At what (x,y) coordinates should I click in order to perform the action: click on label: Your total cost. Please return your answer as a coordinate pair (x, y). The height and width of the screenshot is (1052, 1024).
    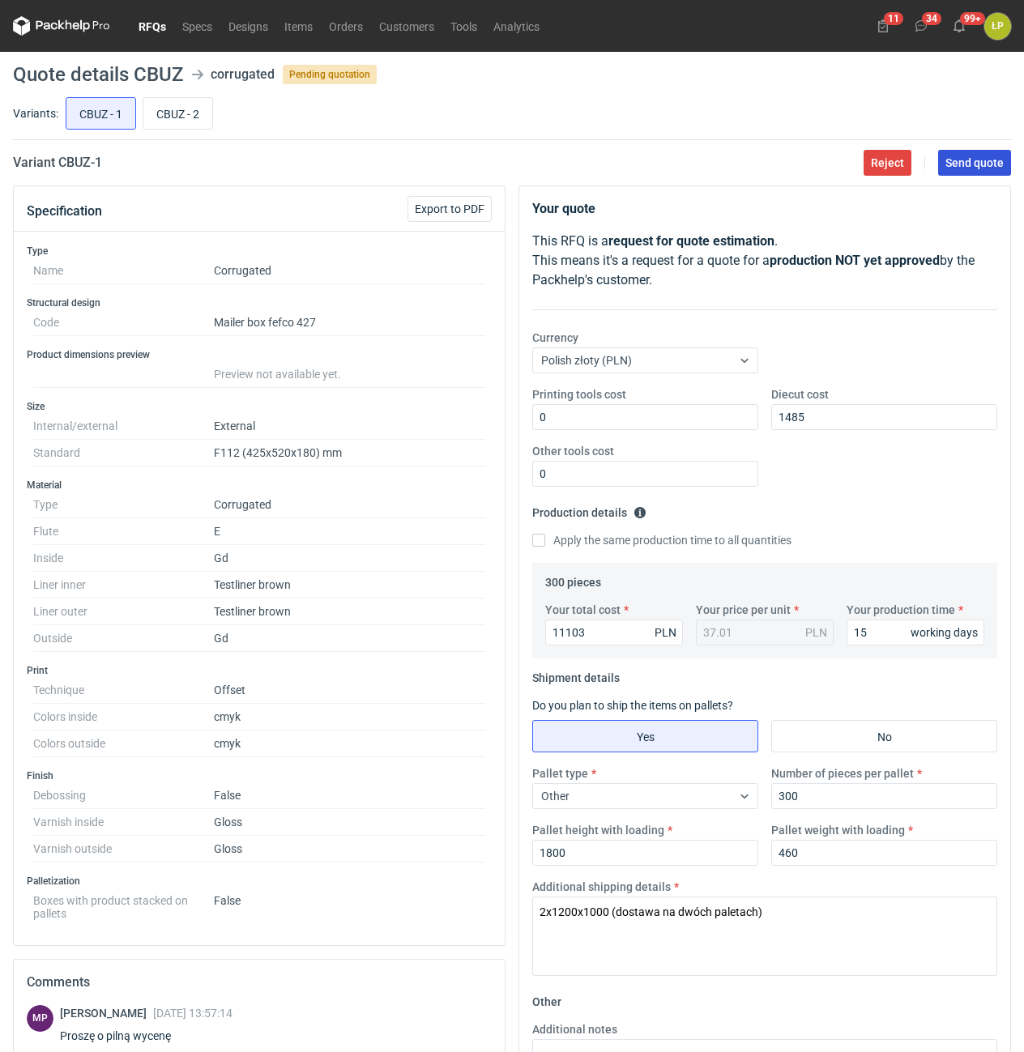
    Looking at the image, I should click on (582, 610).